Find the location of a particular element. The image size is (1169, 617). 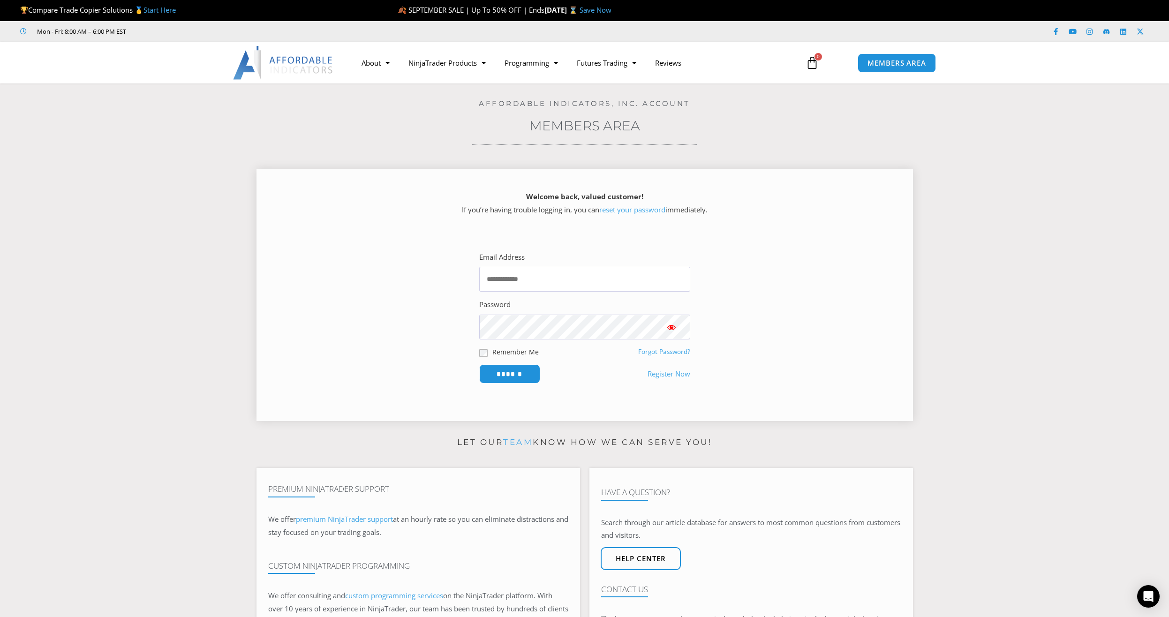

p: If you’re having trouble logging in, you can immediately. is located at coordinates (585, 204).